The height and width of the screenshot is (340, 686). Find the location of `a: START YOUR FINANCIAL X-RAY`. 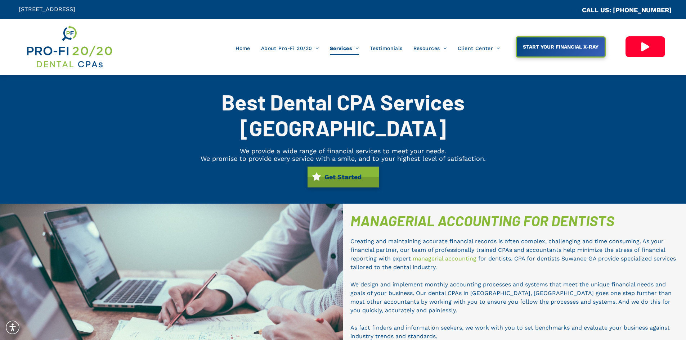

a: START YOUR FINANCIAL X-RAY is located at coordinates (561, 47).